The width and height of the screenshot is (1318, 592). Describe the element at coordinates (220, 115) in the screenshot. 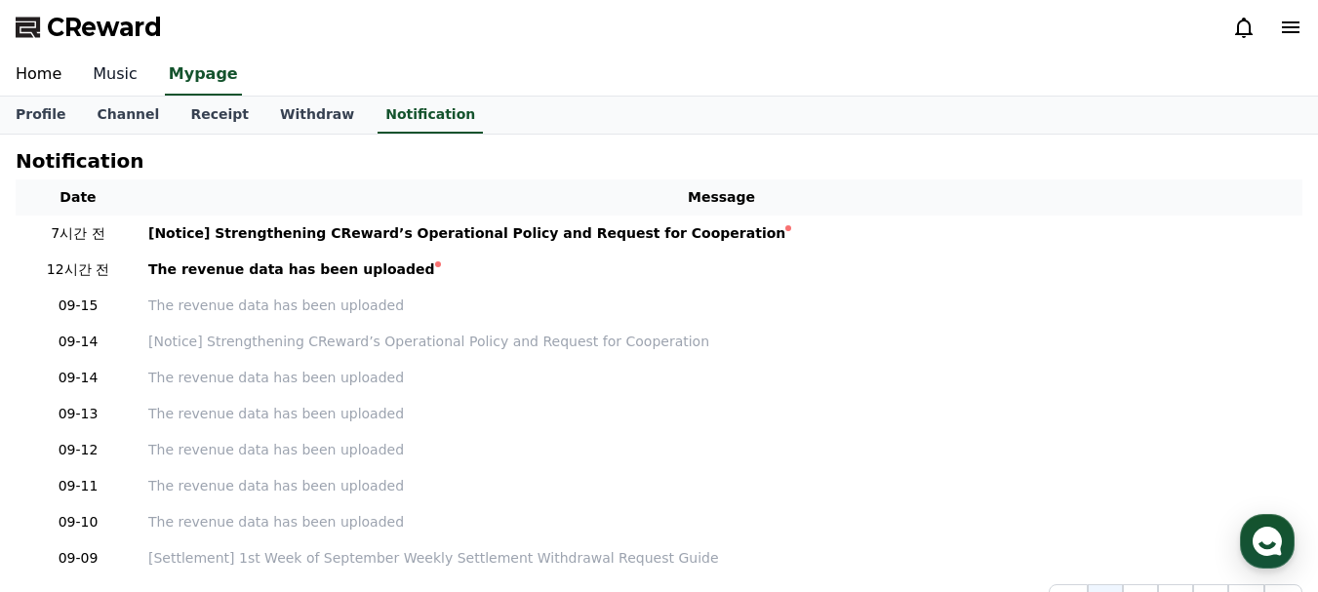

I see `a: Receipt` at that location.